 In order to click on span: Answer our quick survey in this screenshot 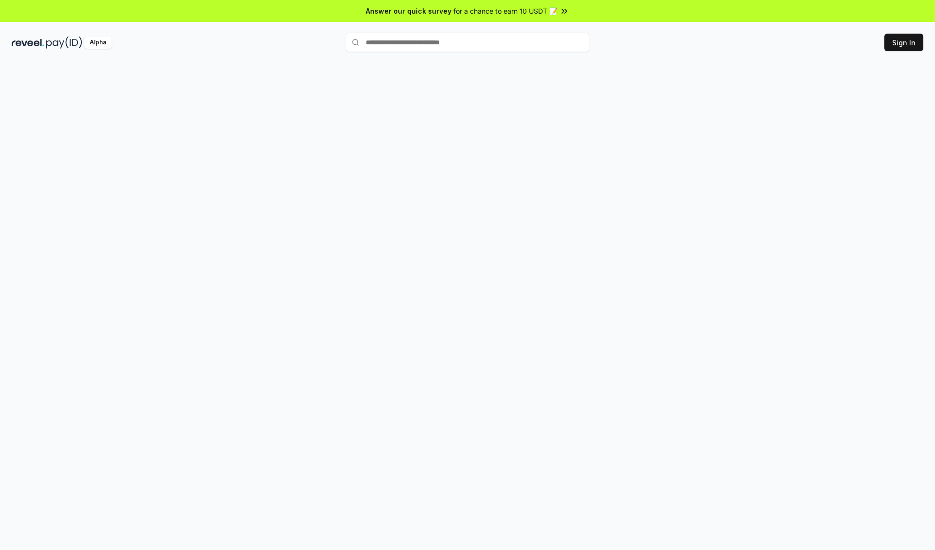, I will do `click(409, 11)`.